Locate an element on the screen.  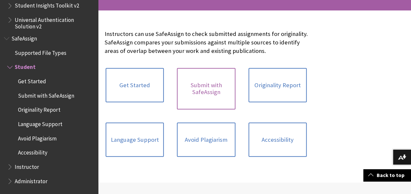
a: Get Started is located at coordinates (135, 85).